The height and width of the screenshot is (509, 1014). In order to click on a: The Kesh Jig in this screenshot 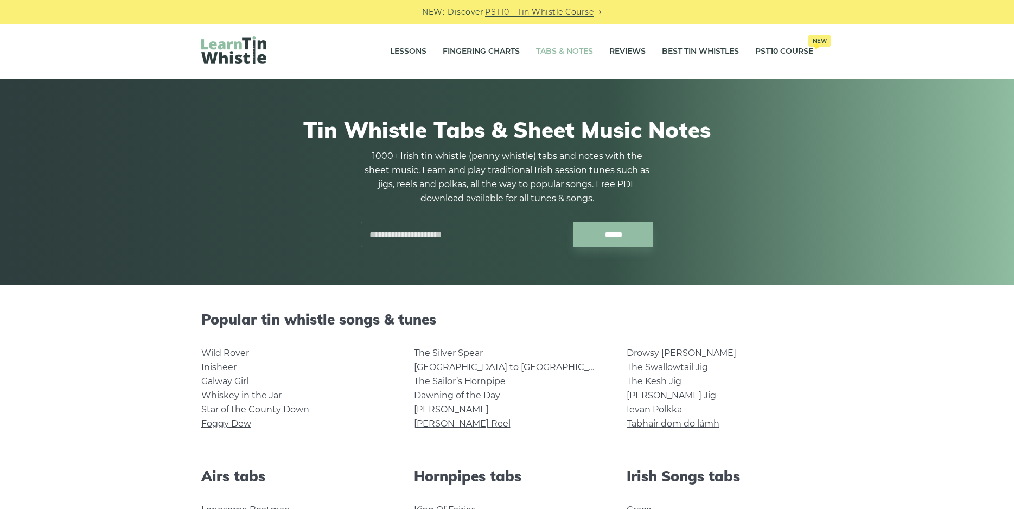, I will do `click(654, 381)`.